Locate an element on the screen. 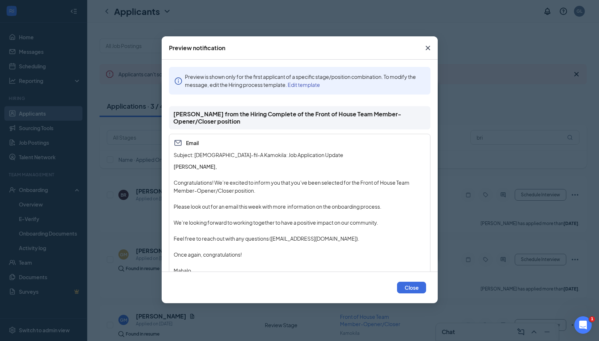  svg: Cross is located at coordinates (428, 48).